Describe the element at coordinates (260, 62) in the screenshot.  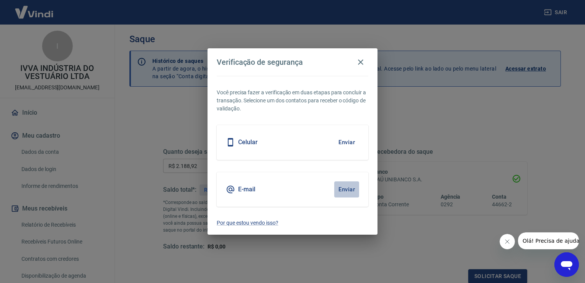
I see `h4: Verificação de segurança` at that location.